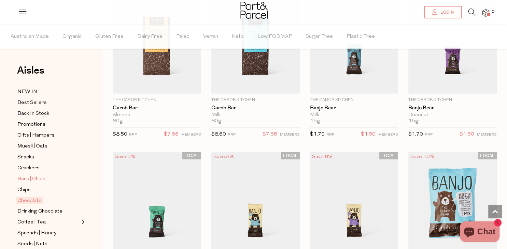 Image resolution: width=507 pixels, height=249 pixels. What do you see at coordinates (48, 179) in the screenshot?
I see `a: Bars | Chips` at bounding box center [48, 179].